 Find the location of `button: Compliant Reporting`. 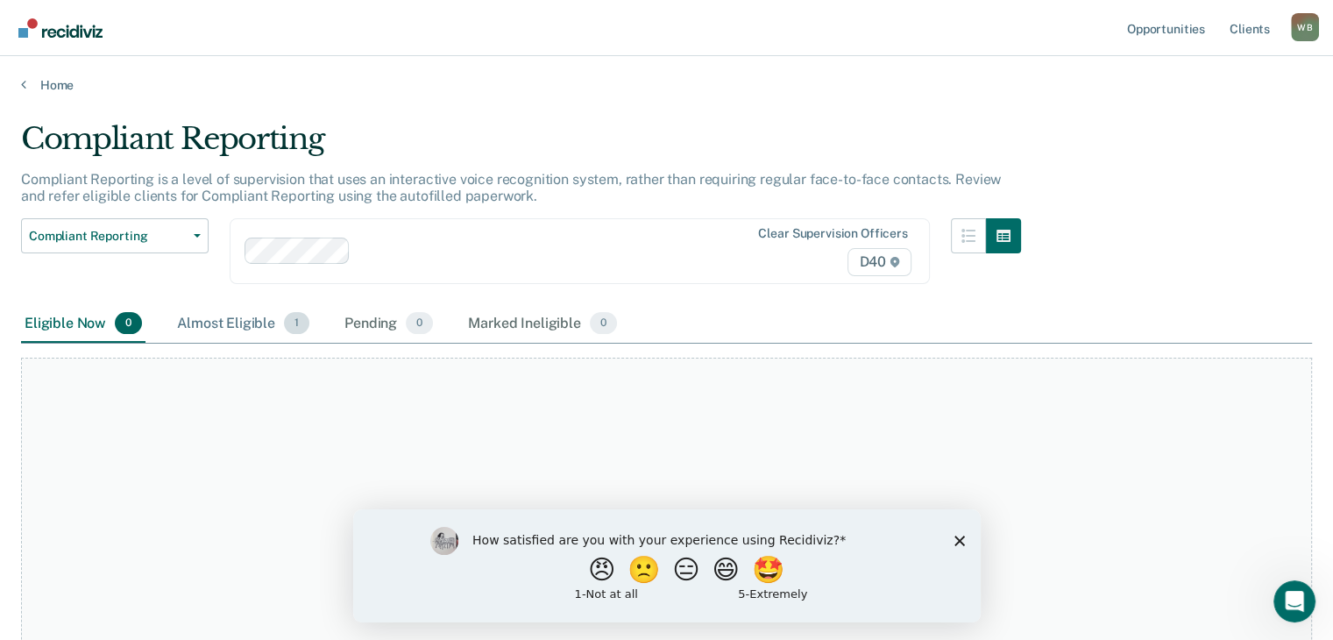

button: Compliant Reporting is located at coordinates (115, 236).